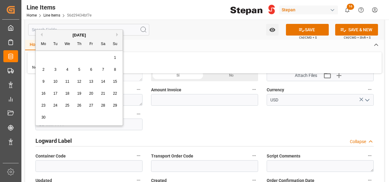 Image resolution: width=389 pixels, height=182 pixels. I want to click on button: Transport Order Code, so click(254, 156).